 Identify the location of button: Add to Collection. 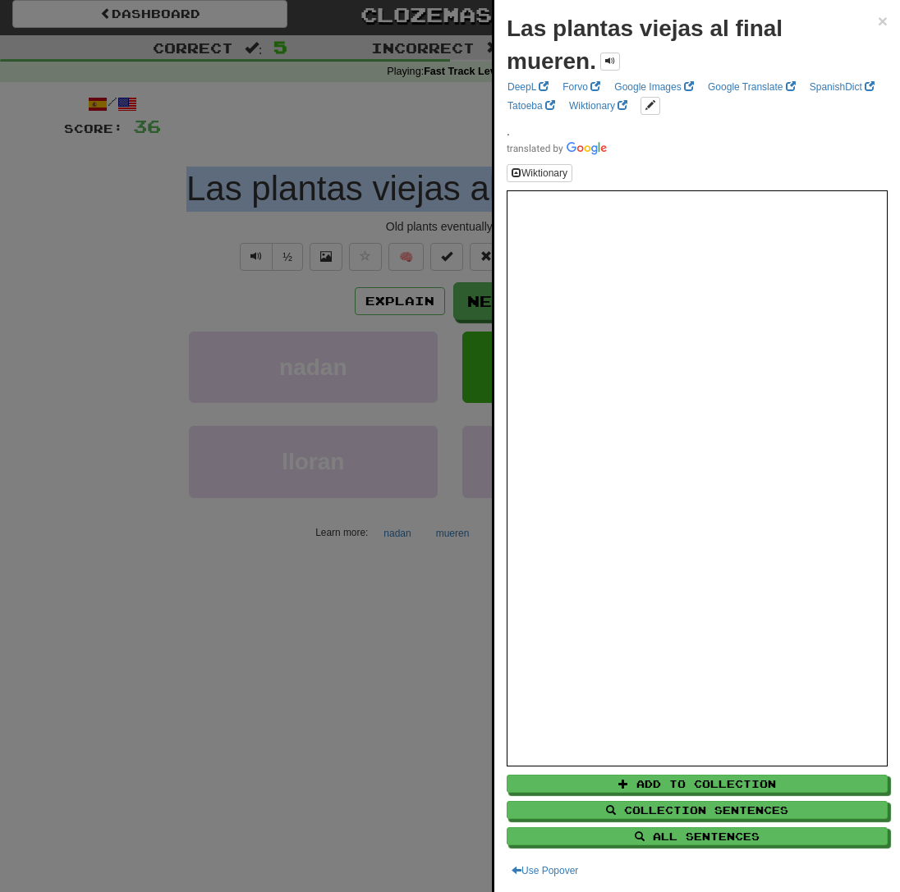
(697, 784).